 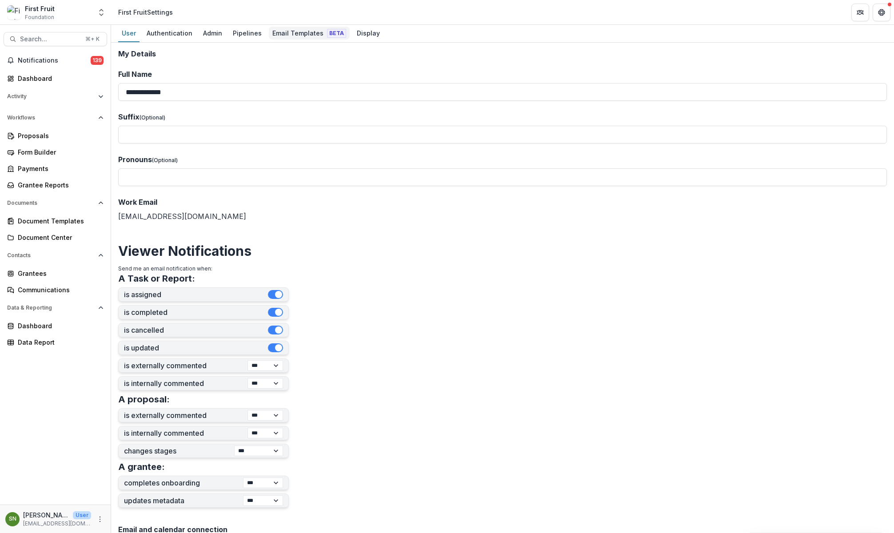 What do you see at coordinates (196, 330) in the screenshot?
I see `label: is cancelled` at bounding box center [196, 330].